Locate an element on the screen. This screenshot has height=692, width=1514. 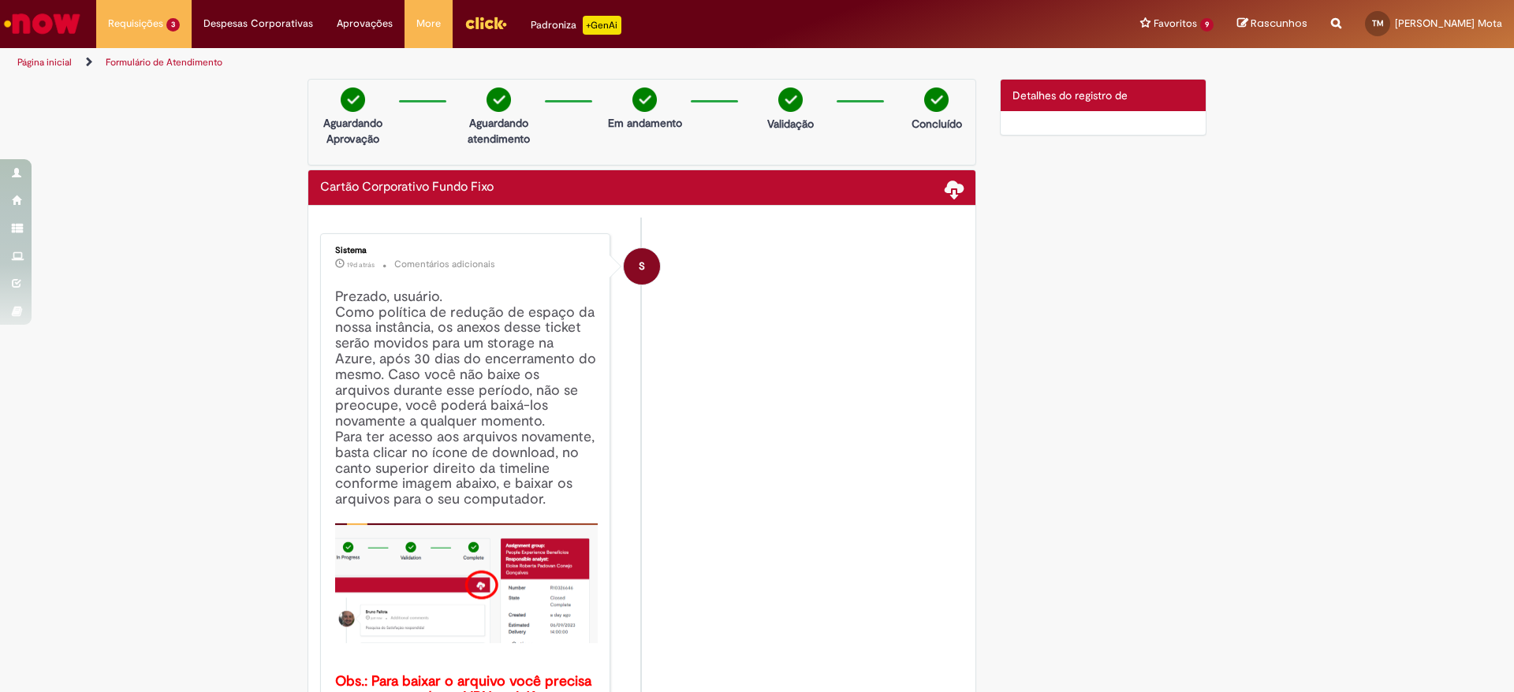
span: 9 is located at coordinates (1207, 24).